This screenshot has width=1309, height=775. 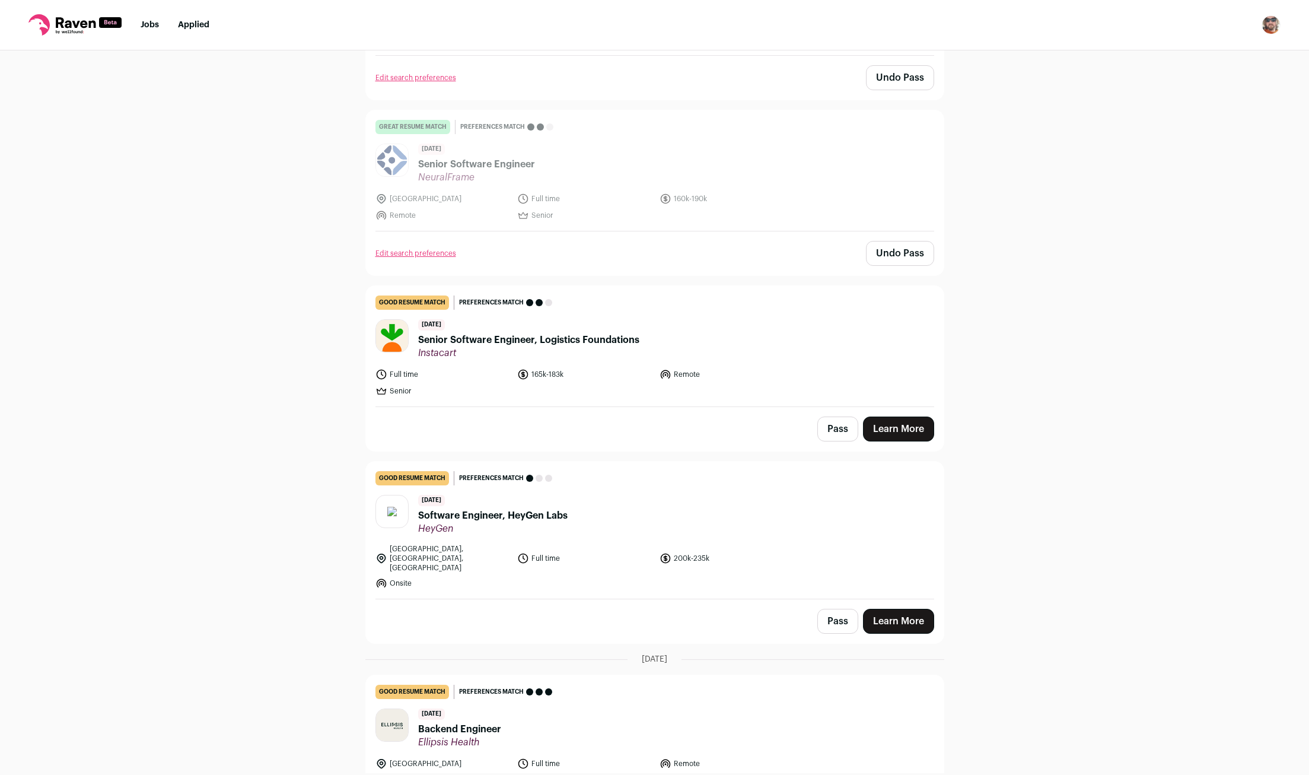 I want to click on span: Ellipsis Health, so click(x=460, y=742).